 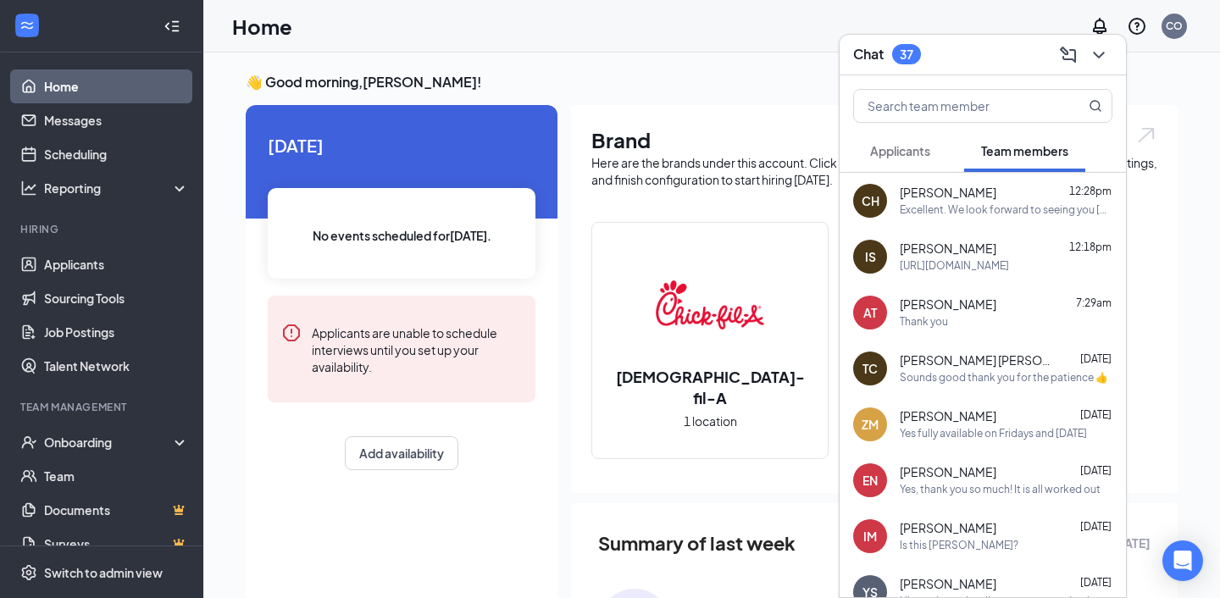 What do you see at coordinates (29, 573) in the screenshot?
I see `svg: Settings` at bounding box center [29, 573].